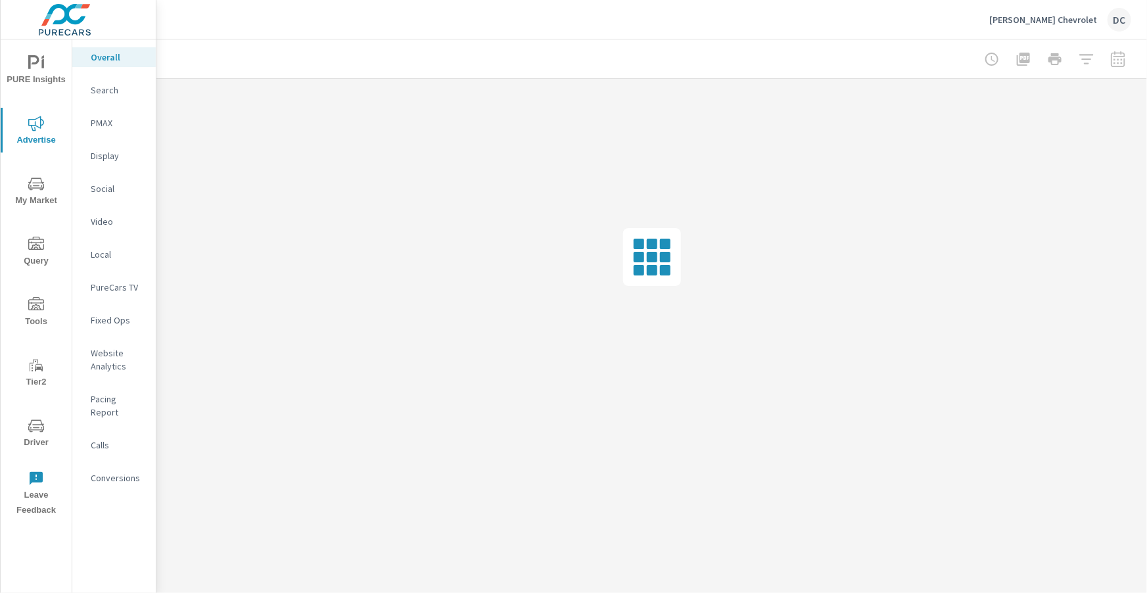 The width and height of the screenshot is (1147, 593). Describe the element at coordinates (114, 221) in the screenshot. I see `div: Video` at that location.